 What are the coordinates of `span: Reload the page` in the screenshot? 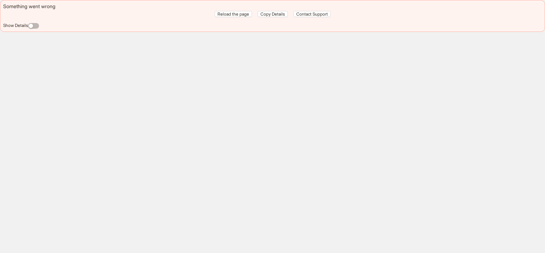 It's located at (233, 14).